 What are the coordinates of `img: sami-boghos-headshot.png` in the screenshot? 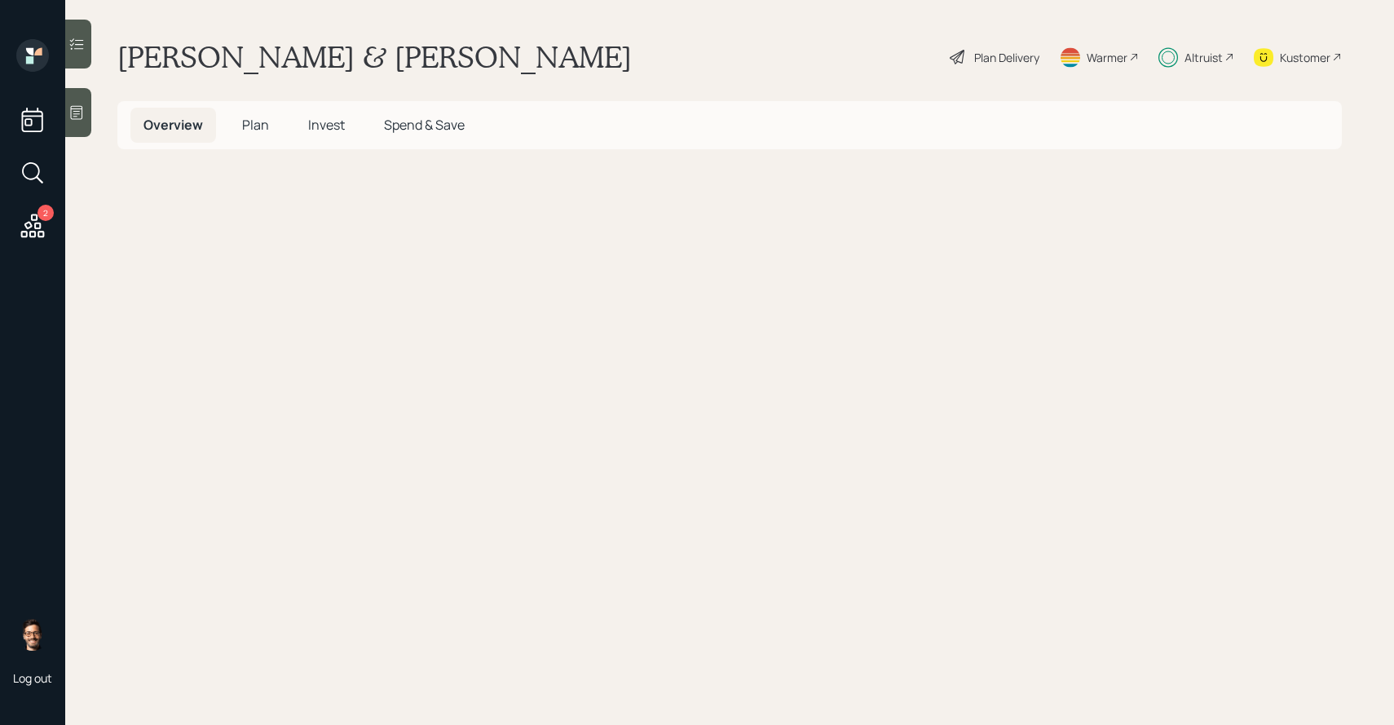 It's located at (33, 634).